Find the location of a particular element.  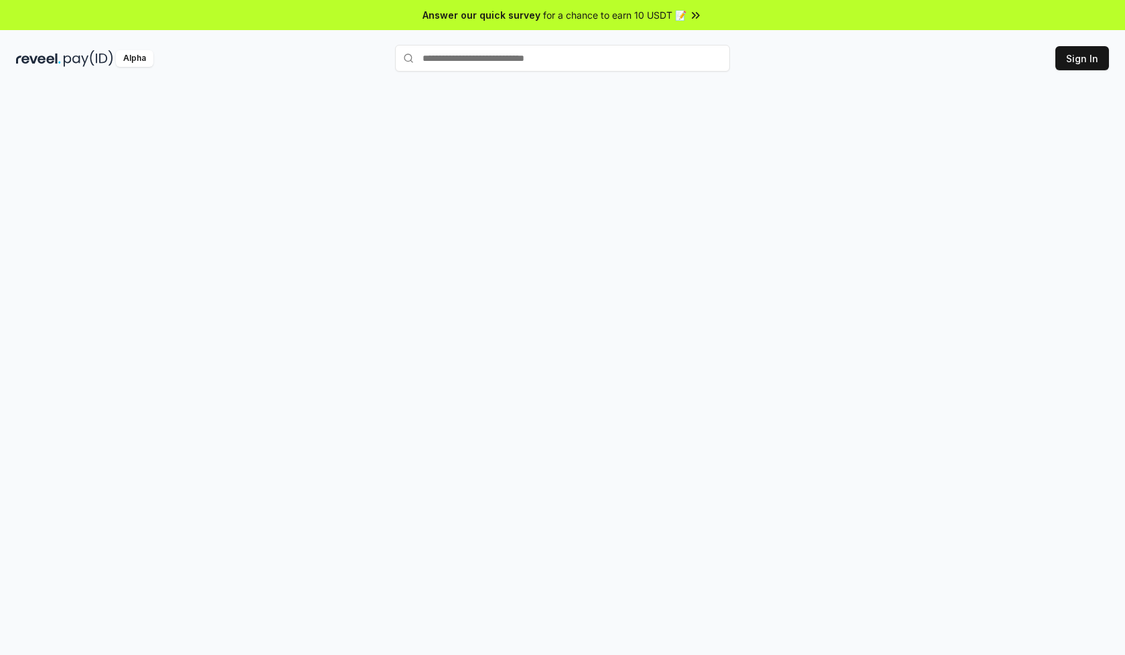

button: Sign In is located at coordinates (1082, 58).